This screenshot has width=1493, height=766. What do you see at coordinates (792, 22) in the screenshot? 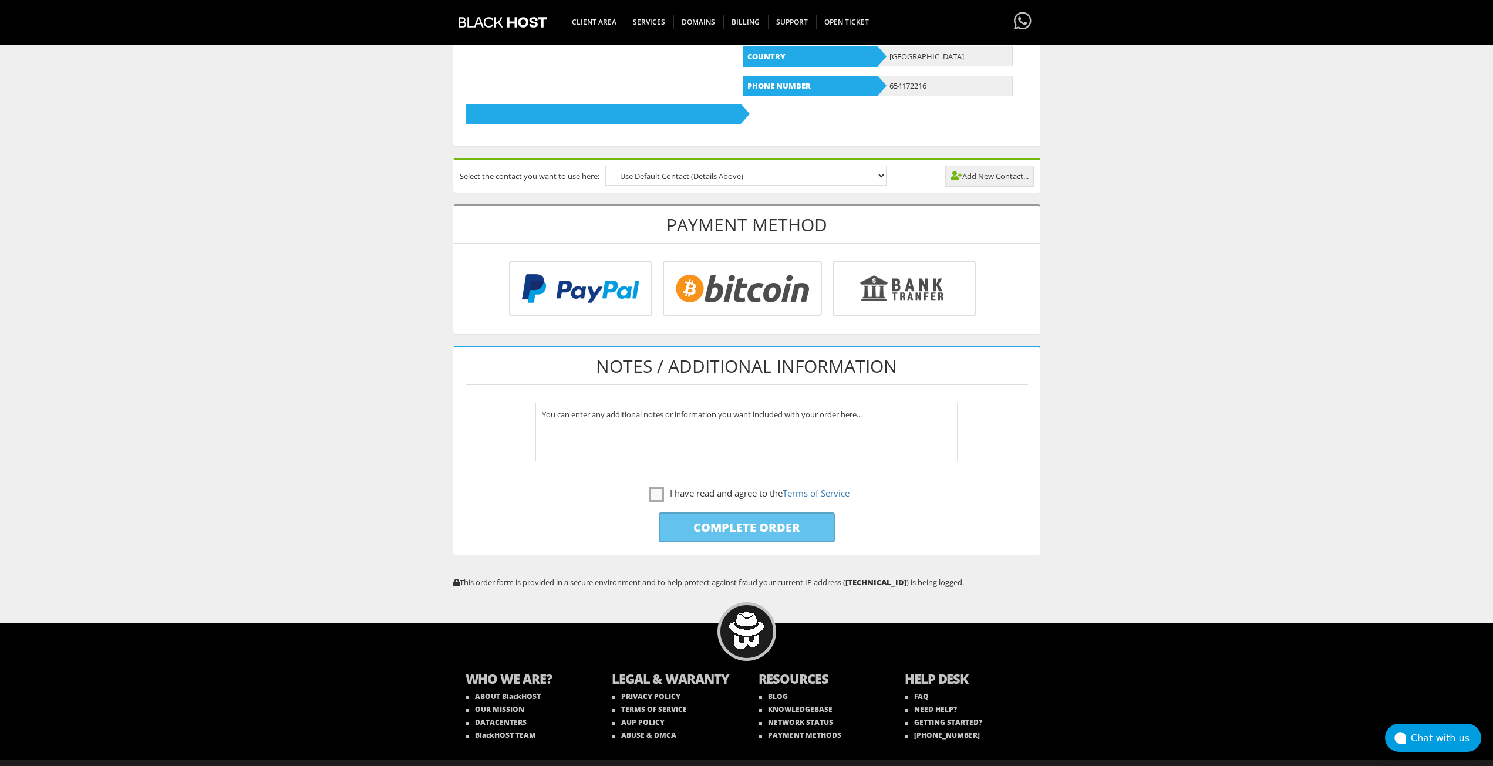
I see `span: Support` at bounding box center [792, 22].